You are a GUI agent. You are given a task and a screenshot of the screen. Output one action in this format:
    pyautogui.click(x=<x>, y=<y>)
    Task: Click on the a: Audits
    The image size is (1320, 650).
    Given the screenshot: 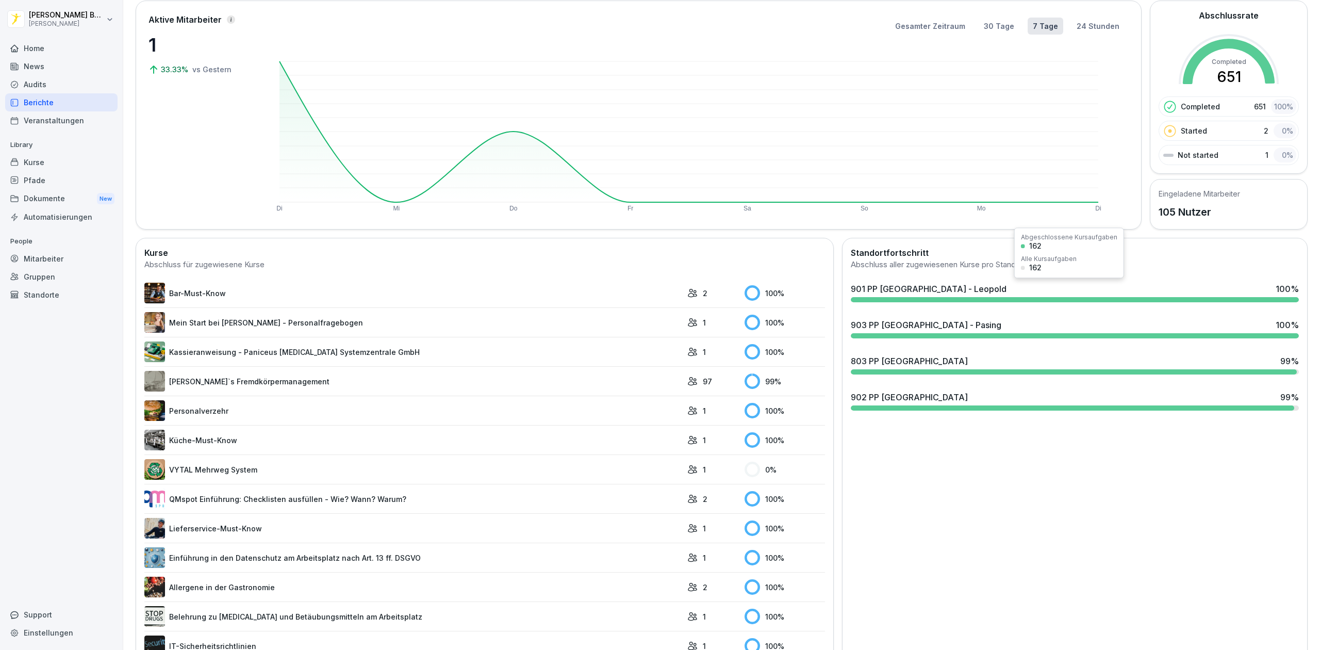 What is the action you would take?
    pyautogui.click(x=61, y=84)
    